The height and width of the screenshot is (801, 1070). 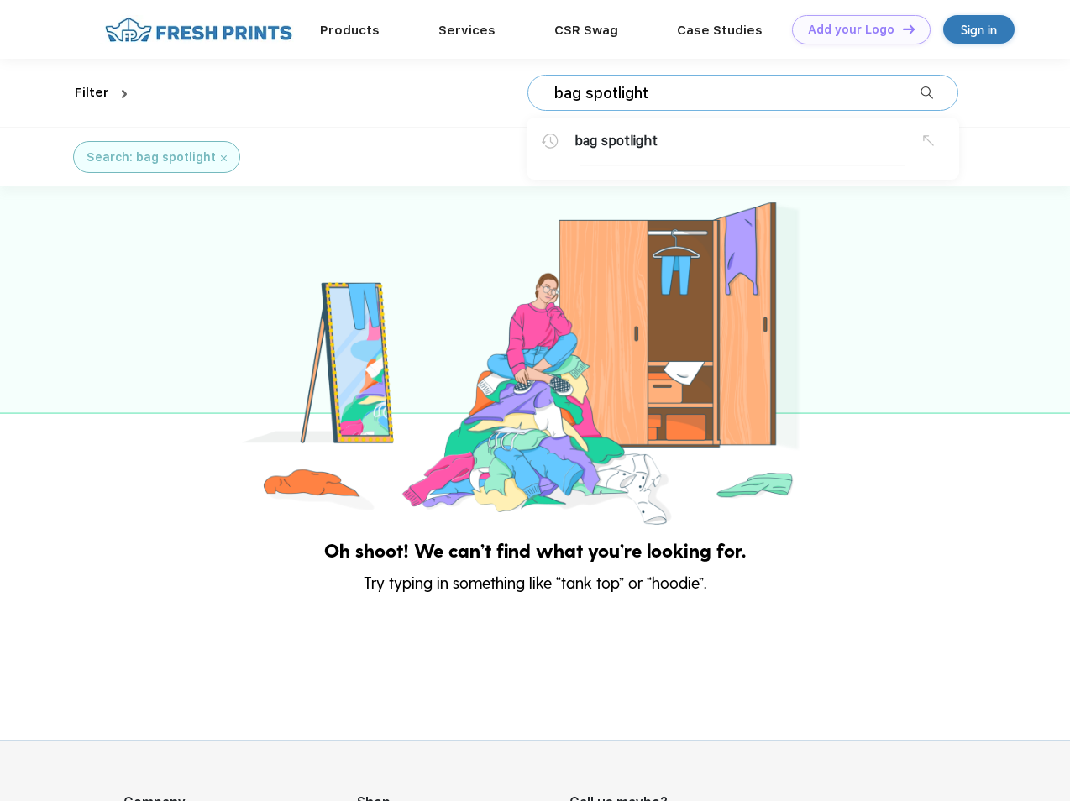 I want to click on img: search_history.svg, so click(x=550, y=141).